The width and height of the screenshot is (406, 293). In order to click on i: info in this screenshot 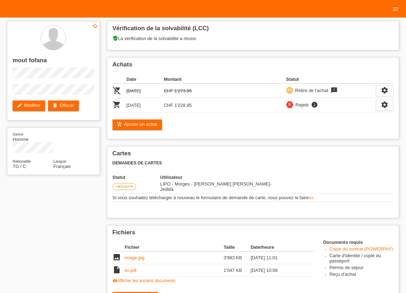, I will do `click(315, 105)`.